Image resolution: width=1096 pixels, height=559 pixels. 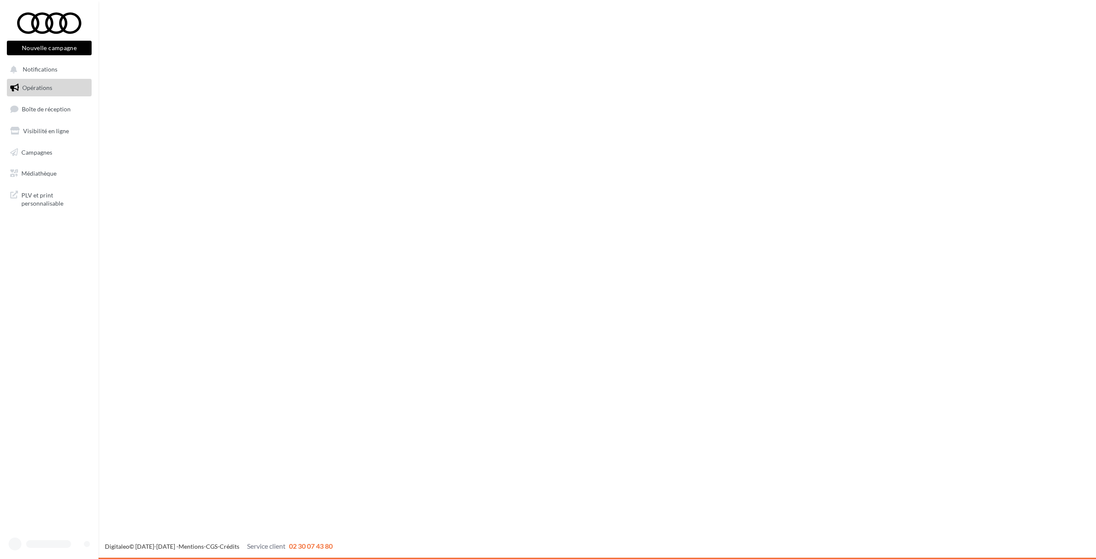 I want to click on a: Médiathèque, so click(x=49, y=173).